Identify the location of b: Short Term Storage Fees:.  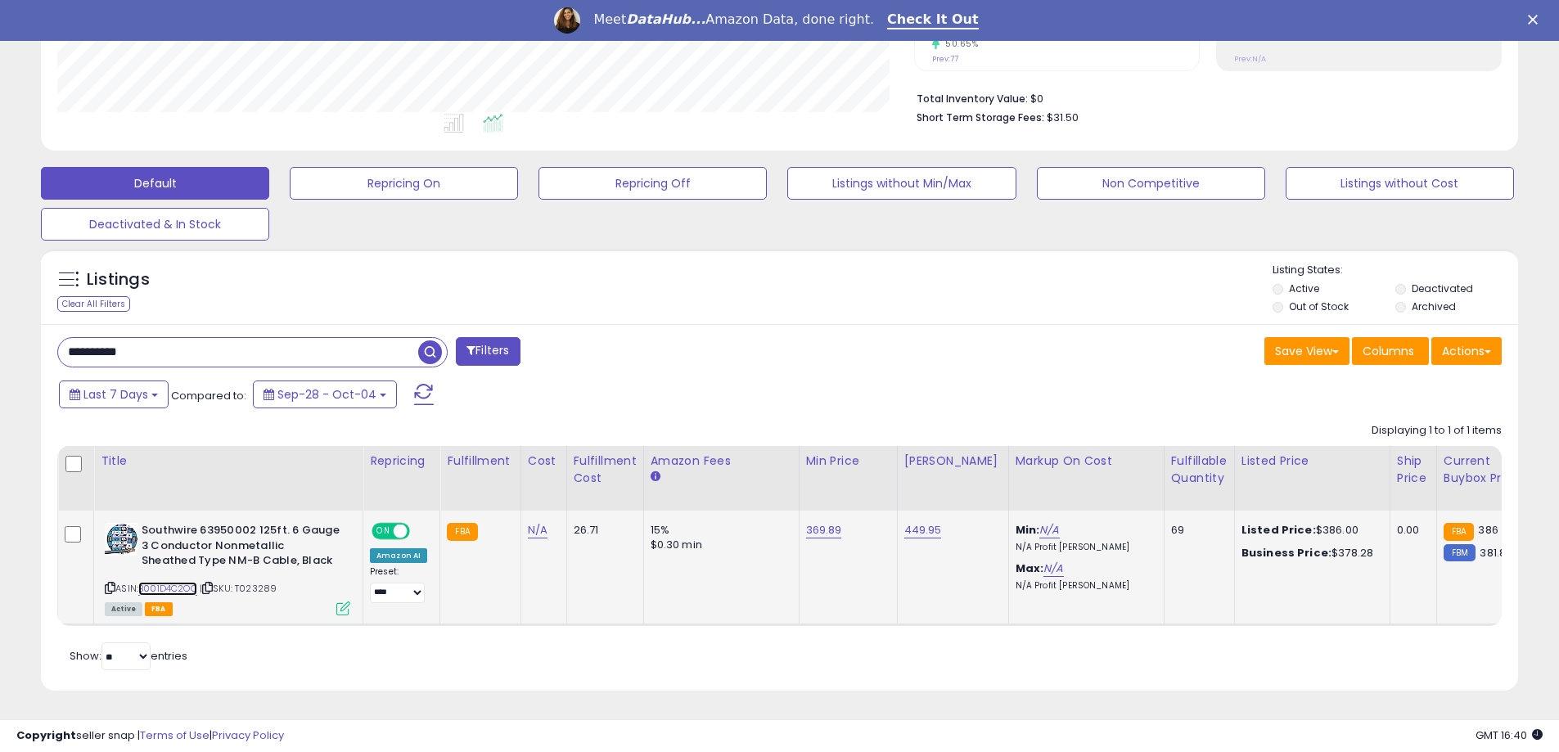
(981, 117).